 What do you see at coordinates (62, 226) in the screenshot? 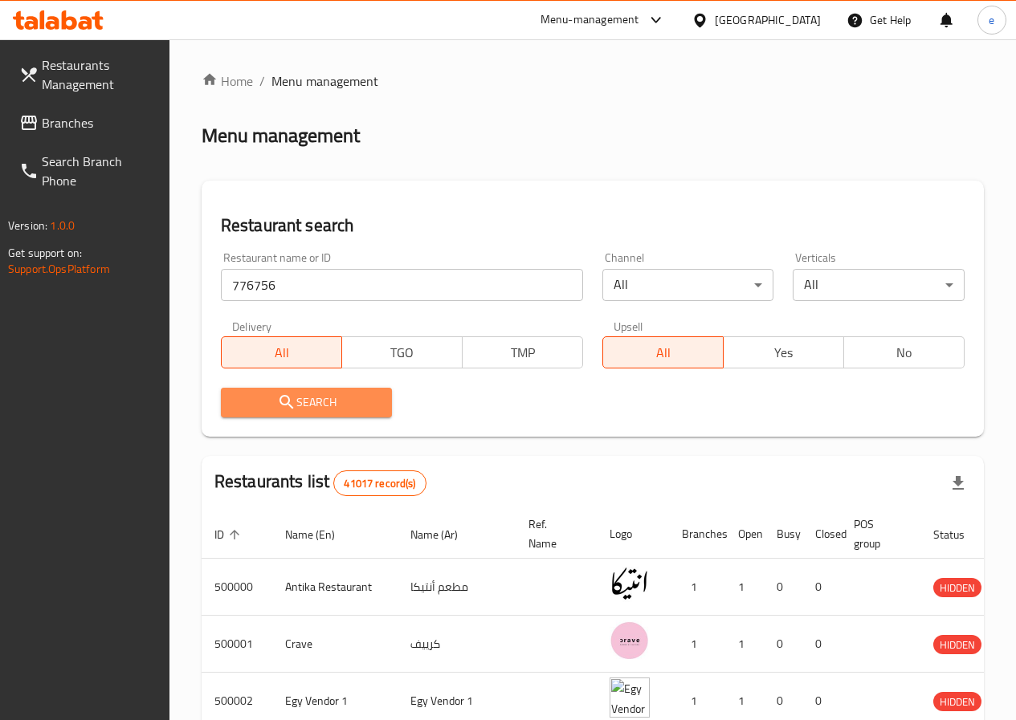
I see `span: 1.0.0` at bounding box center [62, 226].